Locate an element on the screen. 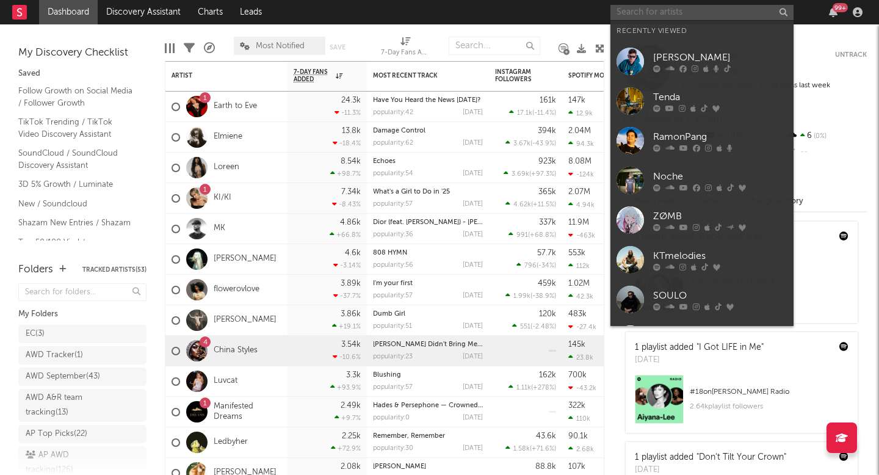  div: 4.6k is located at coordinates (353, 253).